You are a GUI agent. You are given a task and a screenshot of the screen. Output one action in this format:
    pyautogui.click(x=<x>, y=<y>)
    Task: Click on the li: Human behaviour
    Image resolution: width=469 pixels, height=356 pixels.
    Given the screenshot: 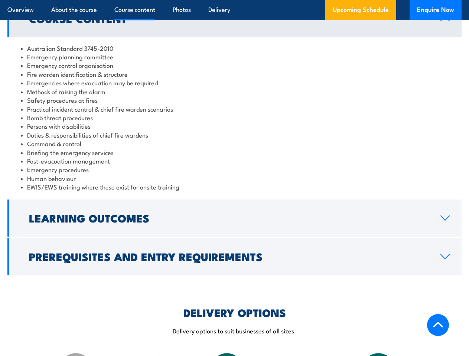 What is the action you would take?
    pyautogui.click(x=234, y=178)
    